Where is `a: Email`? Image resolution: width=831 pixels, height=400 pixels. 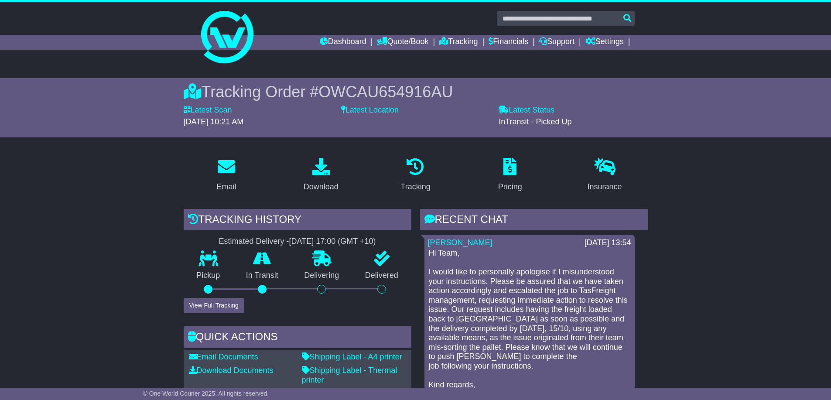 a: Email is located at coordinates (226, 175).